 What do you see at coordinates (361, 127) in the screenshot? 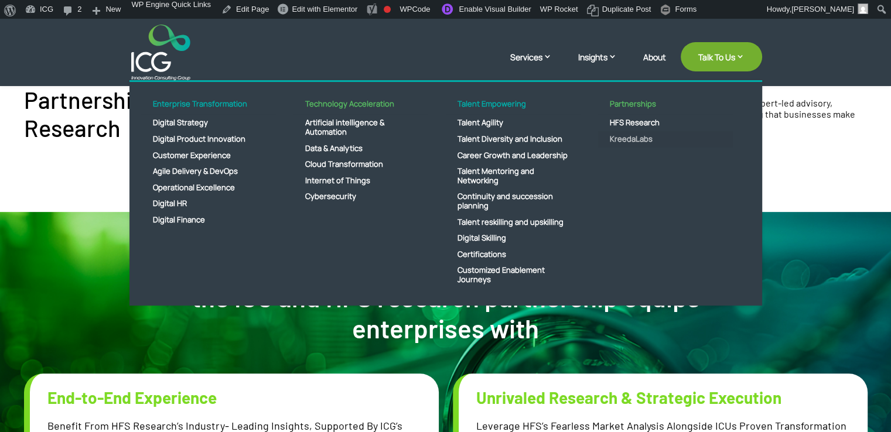
I see `a: Artificial intelligence & Automation` at bounding box center [361, 127].